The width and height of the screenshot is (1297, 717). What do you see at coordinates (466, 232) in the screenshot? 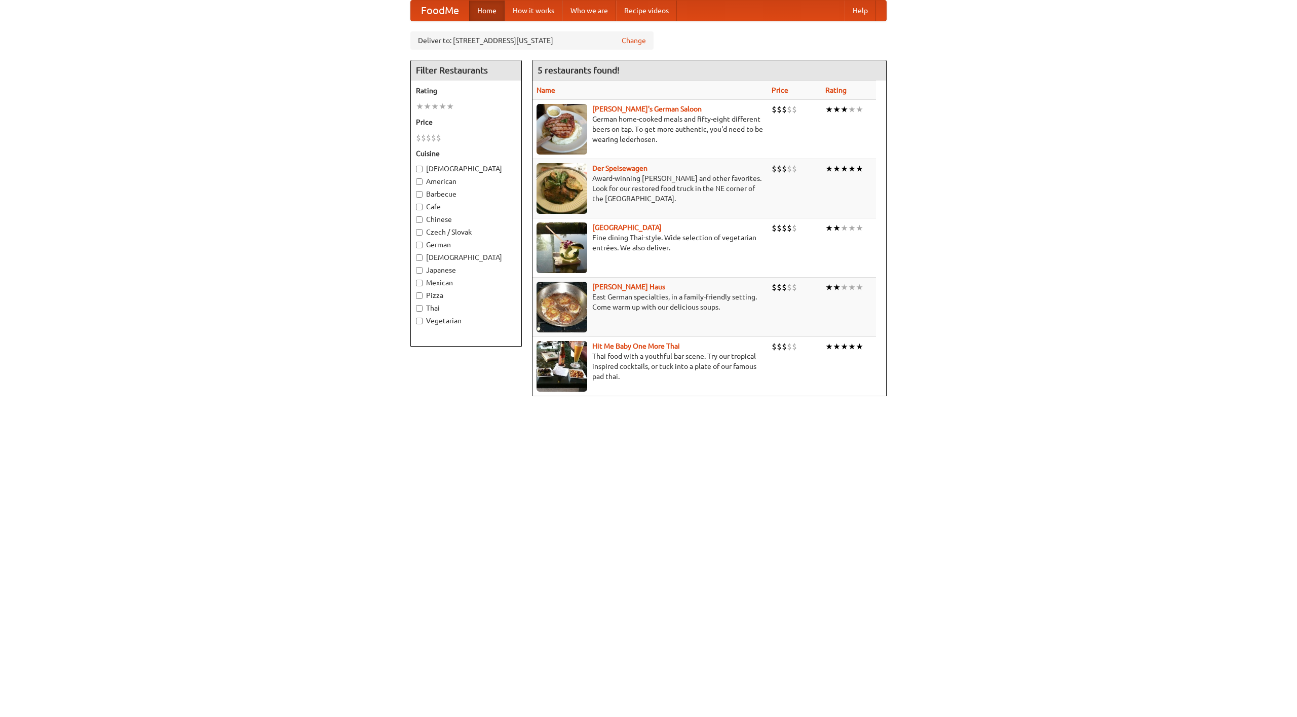
I see `label: Czech / Slovak` at bounding box center [466, 232].